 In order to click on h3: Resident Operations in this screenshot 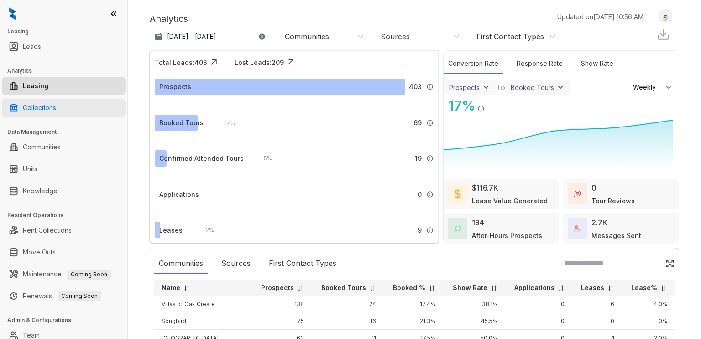, I will do `click(67, 215)`.